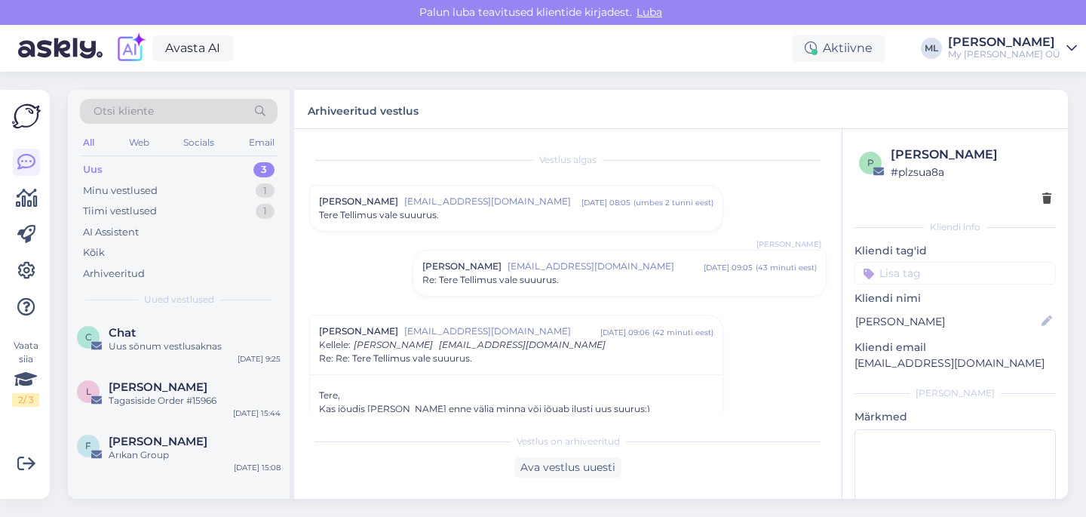 The image size is (1086, 517). Describe the element at coordinates (673, 202) in the screenshot. I see `div: ( umbes 2 tunni eest )` at that location.